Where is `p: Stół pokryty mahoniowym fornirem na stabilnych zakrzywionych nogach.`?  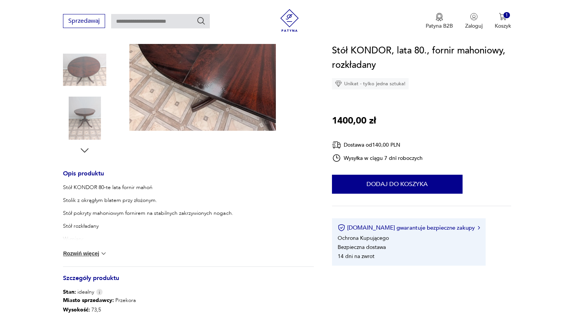 p: Stół pokryty mahoniowym fornirem na stabilnych zakrzywionych nogach. is located at coordinates (152, 213).